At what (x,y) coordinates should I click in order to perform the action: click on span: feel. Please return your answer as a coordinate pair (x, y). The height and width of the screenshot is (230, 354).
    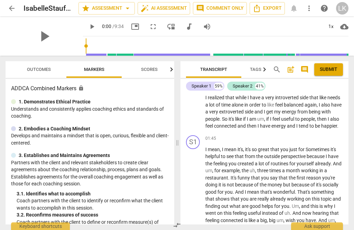
    Looking at the image, I should click on (210, 126).